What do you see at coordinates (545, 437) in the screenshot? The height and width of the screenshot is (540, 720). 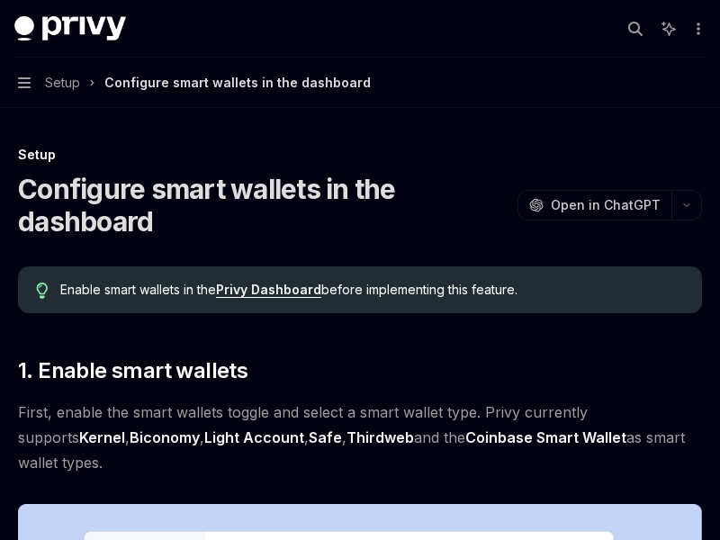 I see `a: Coinbase Smart Wallet` at bounding box center [545, 437].